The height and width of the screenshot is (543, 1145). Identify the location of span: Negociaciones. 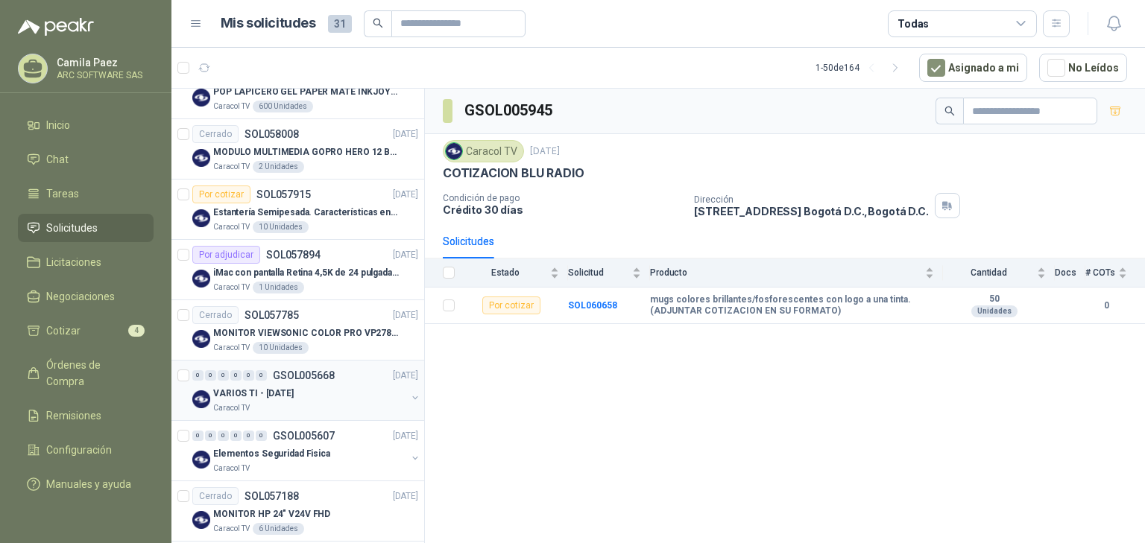
(80, 297).